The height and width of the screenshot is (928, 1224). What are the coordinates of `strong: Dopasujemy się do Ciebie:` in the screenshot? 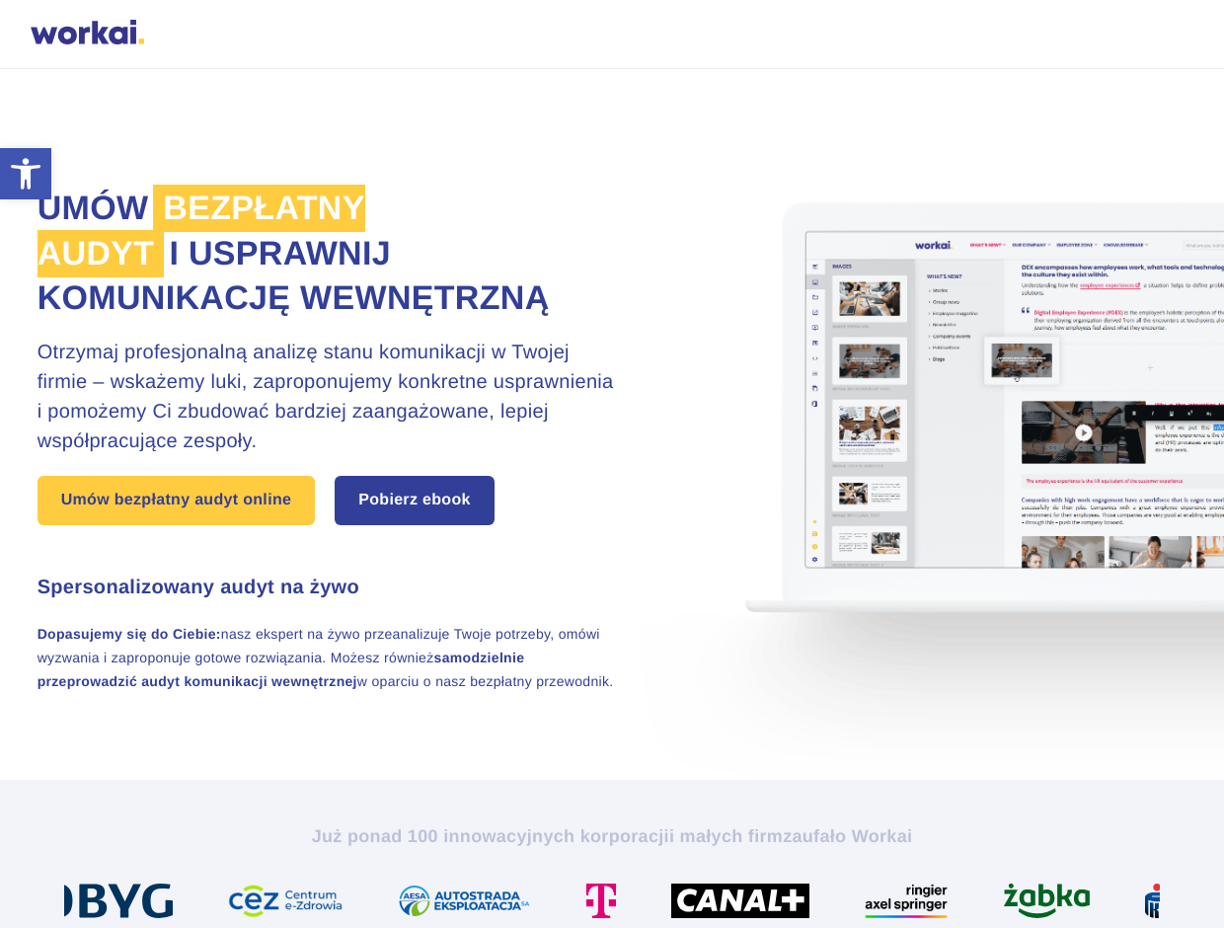 It's located at (129, 633).